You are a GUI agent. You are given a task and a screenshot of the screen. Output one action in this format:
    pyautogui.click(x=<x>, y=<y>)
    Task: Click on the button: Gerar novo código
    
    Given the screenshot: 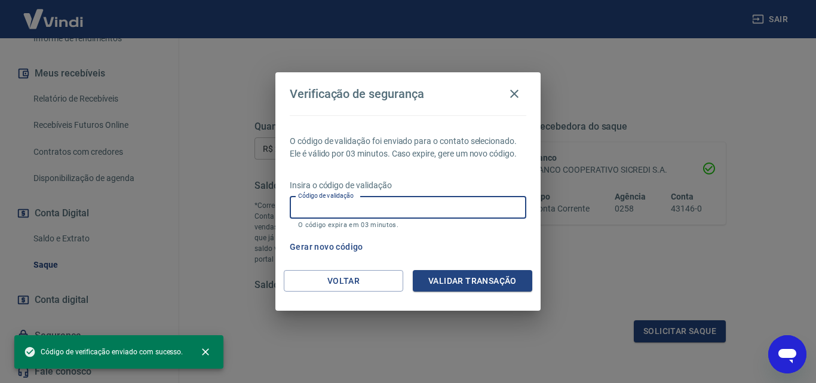 What is the action you would take?
    pyautogui.click(x=326, y=247)
    